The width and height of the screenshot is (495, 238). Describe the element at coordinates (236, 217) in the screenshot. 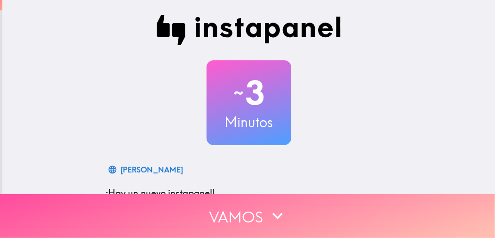

I see `font: Vamos` at that location.